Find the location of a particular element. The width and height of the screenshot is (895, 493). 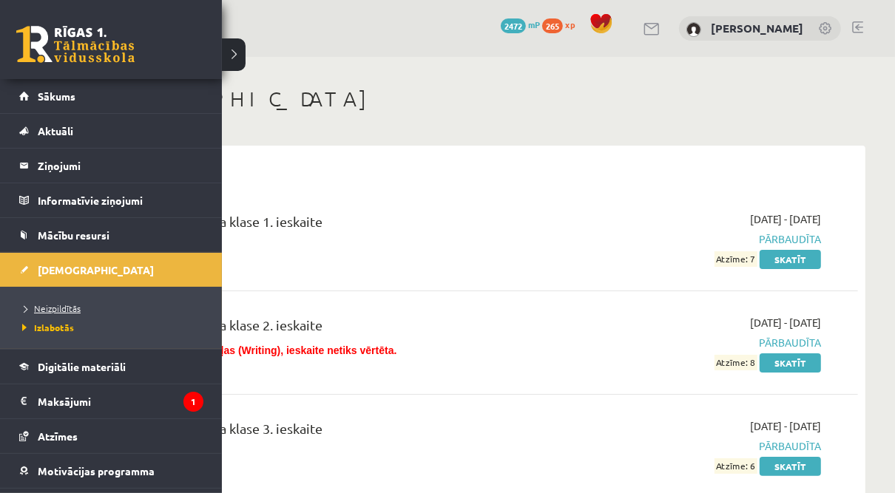

span: 265 is located at coordinates (553, 26).